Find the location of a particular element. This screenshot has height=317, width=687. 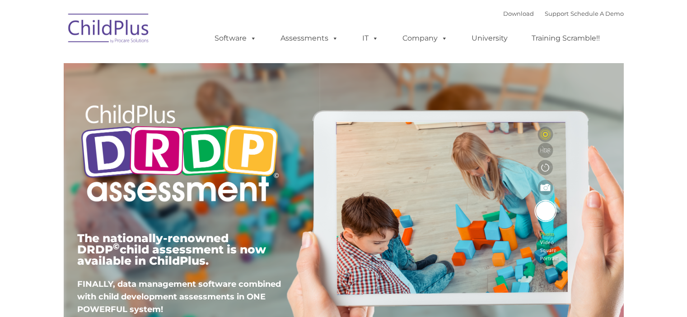

a: IT is located at coordinates (370, 38).